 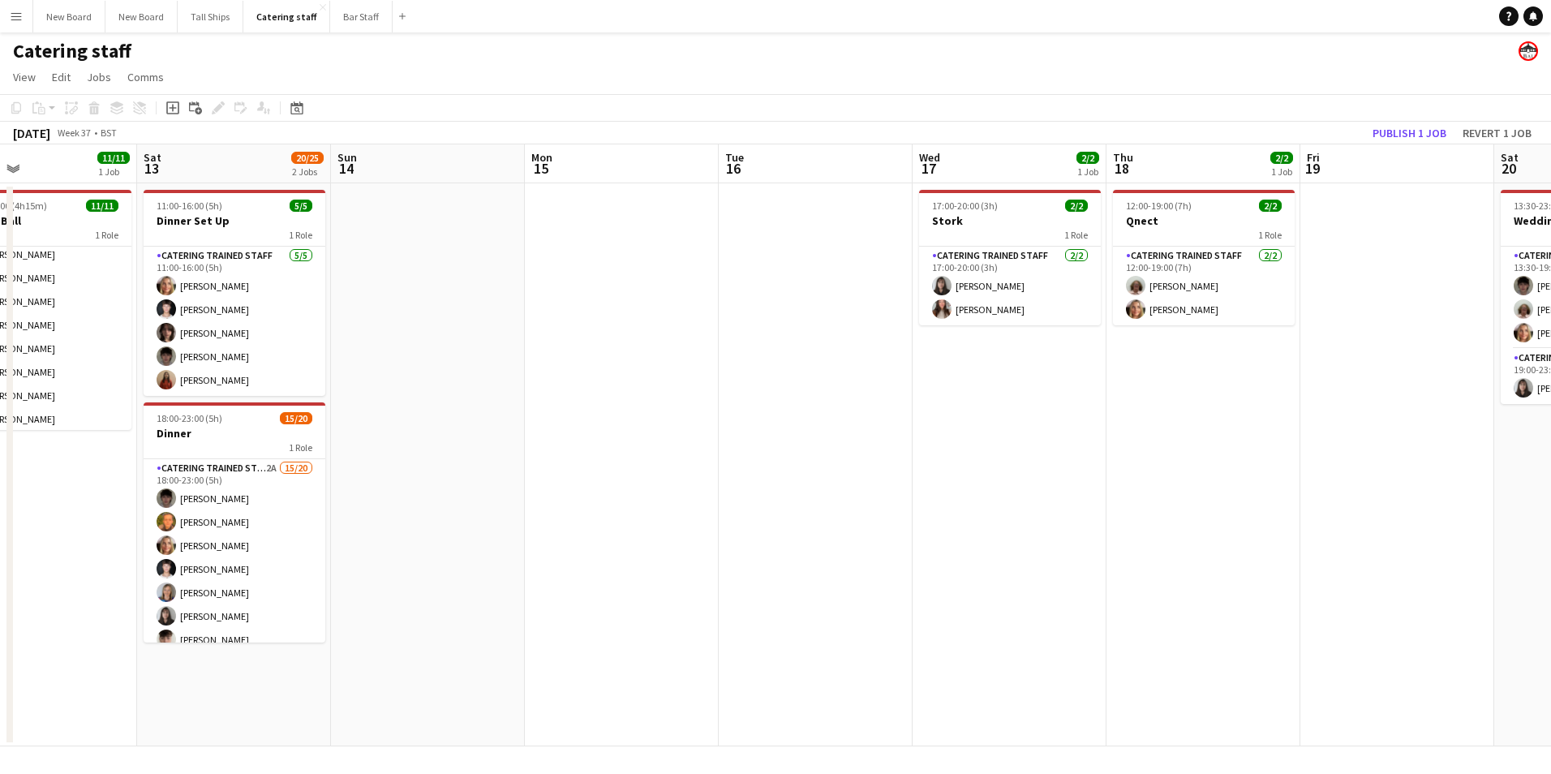 I want to click on a: Jobs, so click(x=99, y=77).